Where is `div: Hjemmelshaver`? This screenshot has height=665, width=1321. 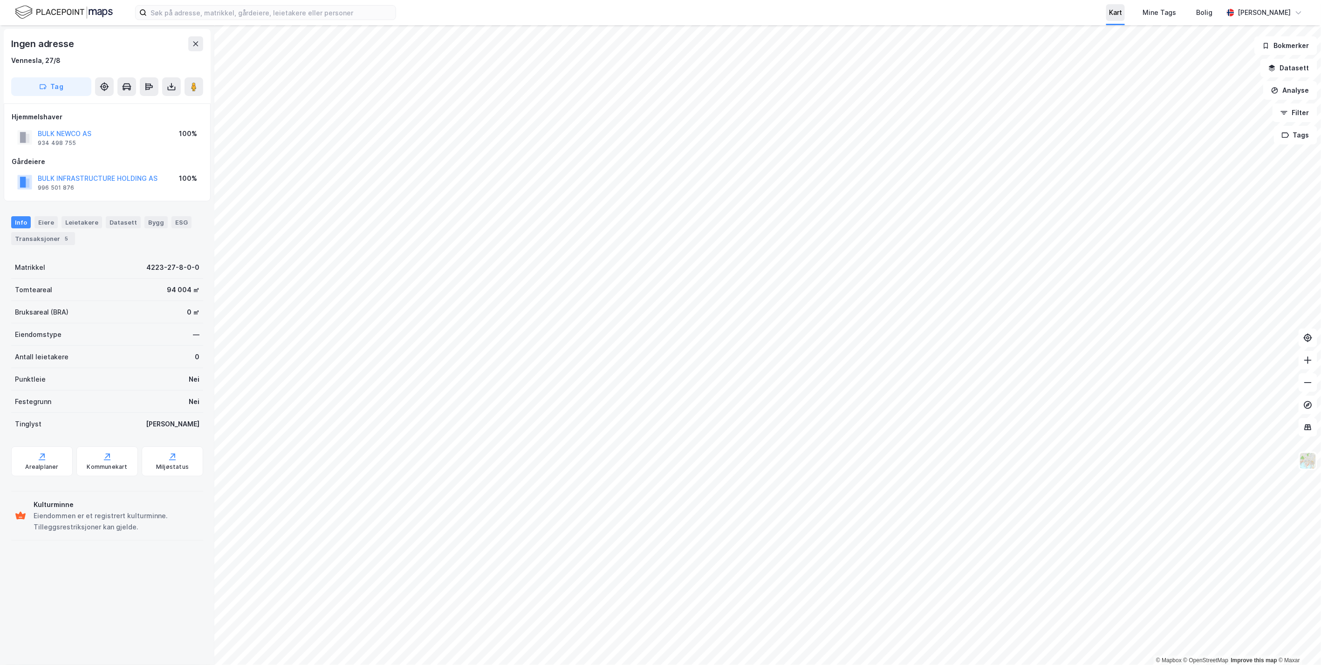 div: Hjemmelshaver is located at coordinates (107, 117).